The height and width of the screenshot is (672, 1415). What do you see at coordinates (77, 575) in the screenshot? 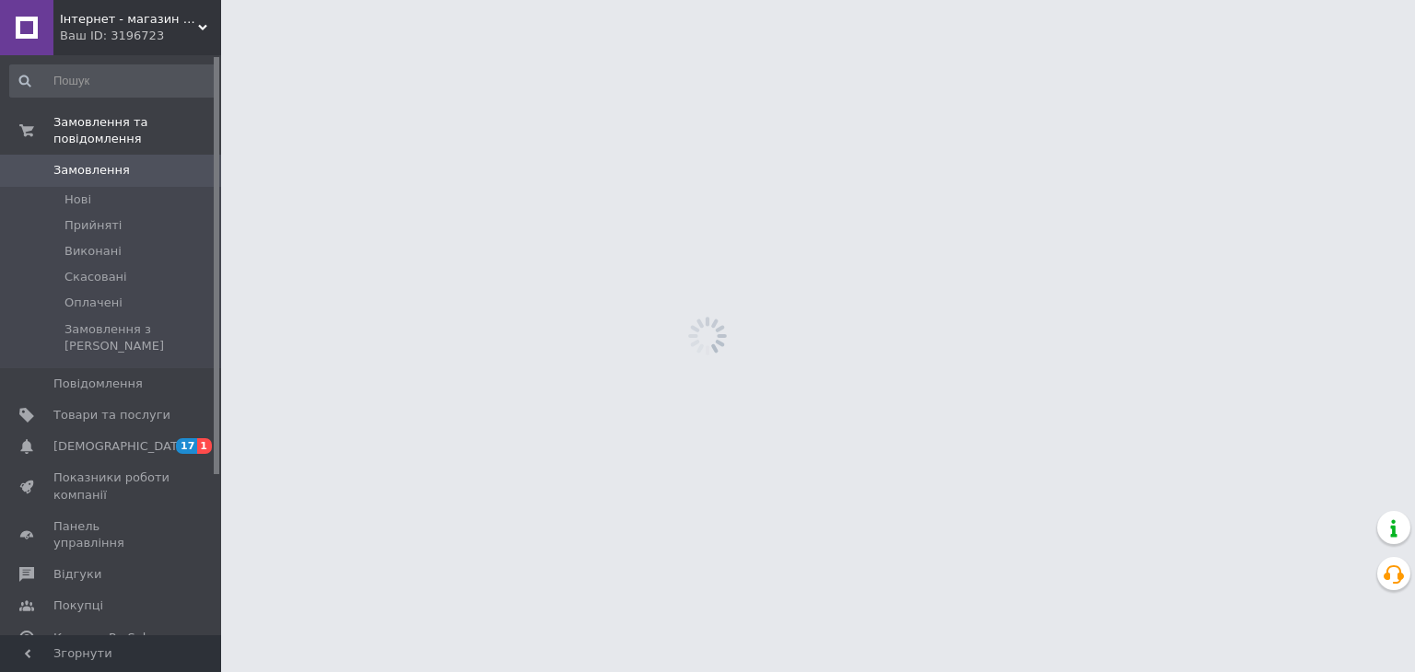
I see `span: Відгуки` at bounding box center [77, 575].